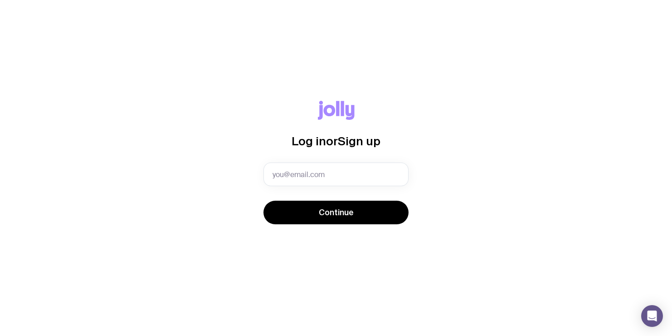  Describe the element at coordinates (336, 174) in the screenshot. I see `input: you@email.com` at that location.